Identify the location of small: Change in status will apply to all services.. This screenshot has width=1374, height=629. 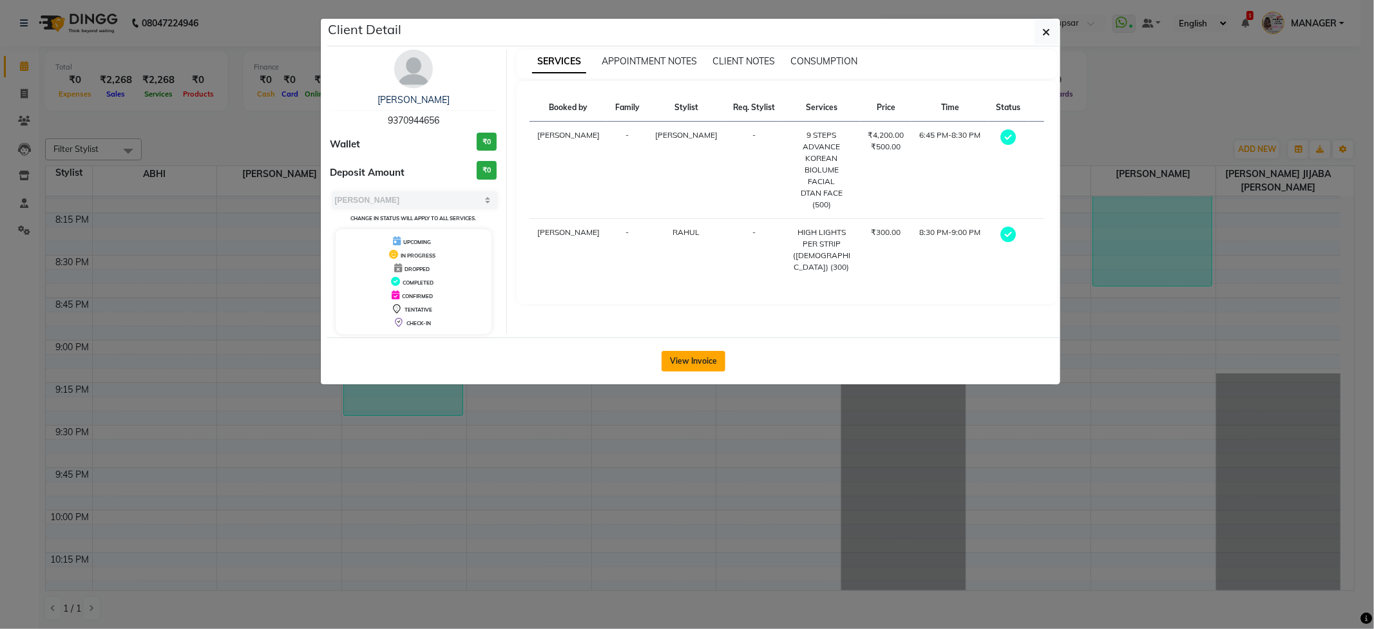
(413, 218).